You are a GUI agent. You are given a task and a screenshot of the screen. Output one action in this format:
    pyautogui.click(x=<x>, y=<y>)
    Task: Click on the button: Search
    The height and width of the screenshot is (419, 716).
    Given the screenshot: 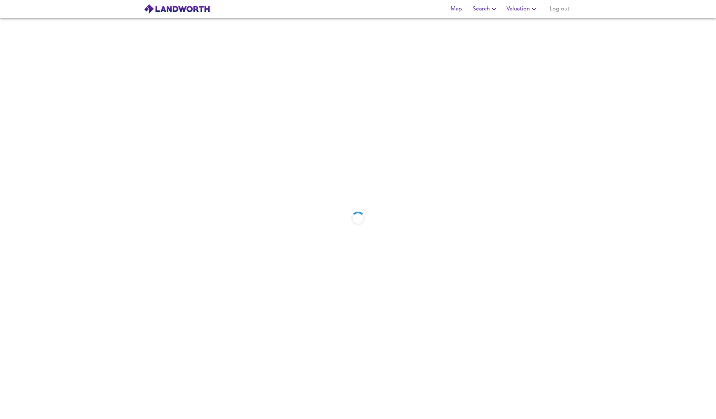 What is the action you would take?
    pyautogui.click(x=485, y=9)
    